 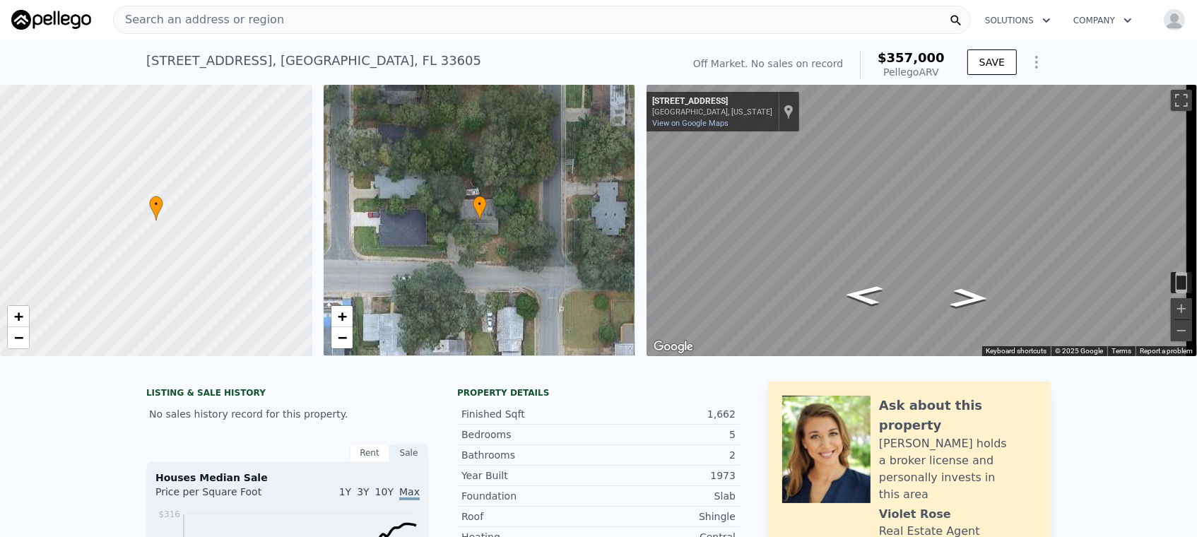 What do you see at coordinates (409, 453) in the screenshot?
I see `div: Sale` at bounding box center [409, 453].